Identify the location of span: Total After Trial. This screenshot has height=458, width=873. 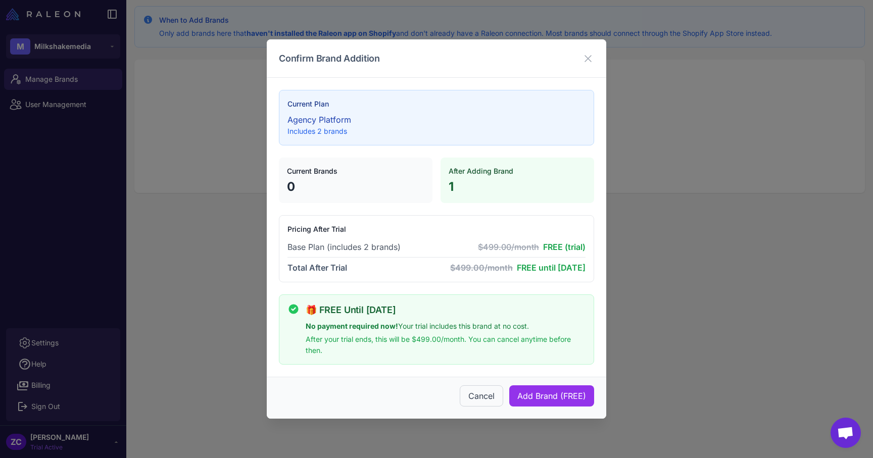
(317, 268).